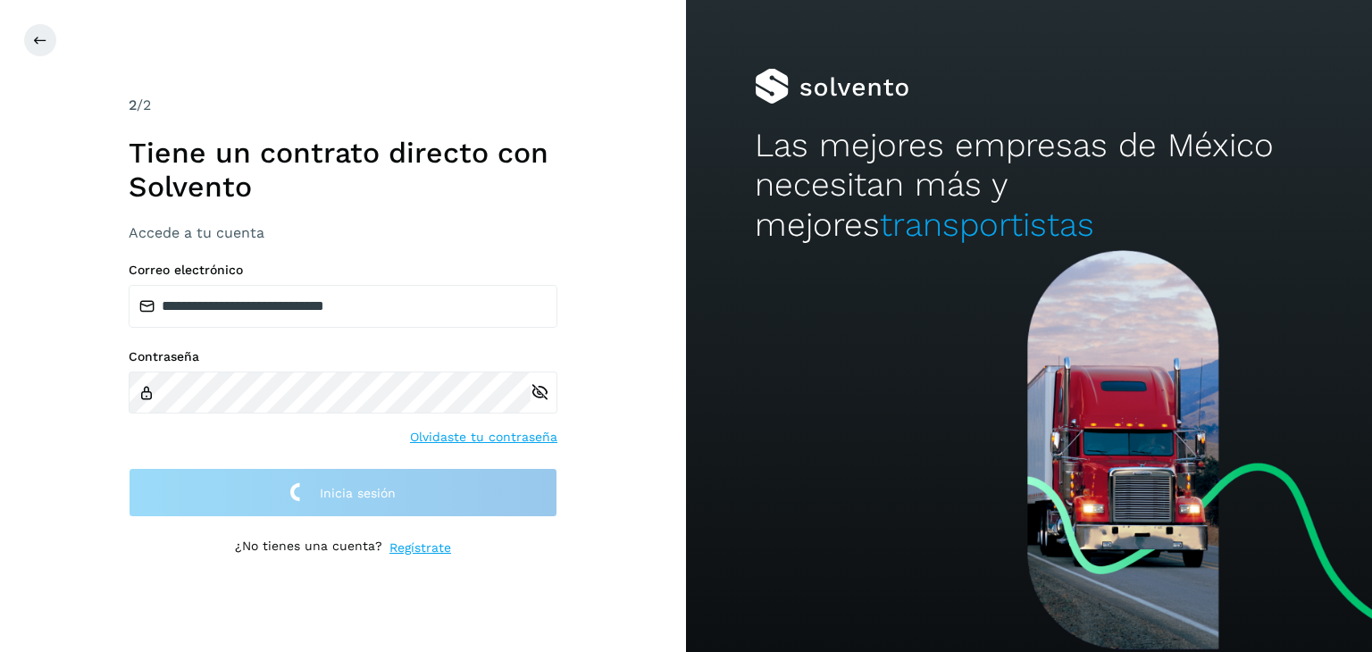  What do you see at coordinates (132, 104) in the screenshot?
I see `span: 2` at bounding box center [132, 104].